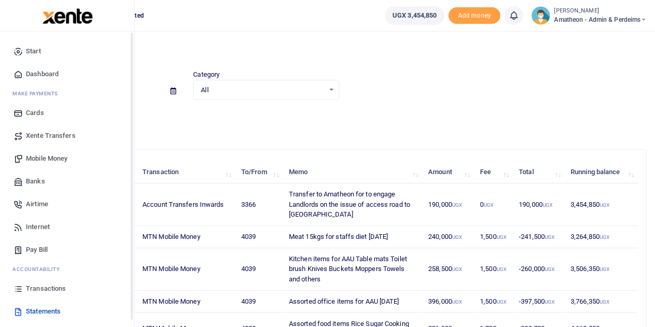 This screenshot has width=655, height=327. What do you see at coordinates (35, 181) in the screenshot?
I see `span: Banks` at bounding box center [35, 181].